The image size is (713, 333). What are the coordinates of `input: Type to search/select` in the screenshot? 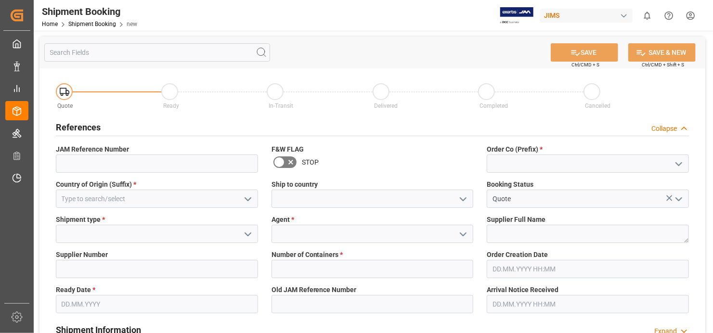 It's located at (157, 199).